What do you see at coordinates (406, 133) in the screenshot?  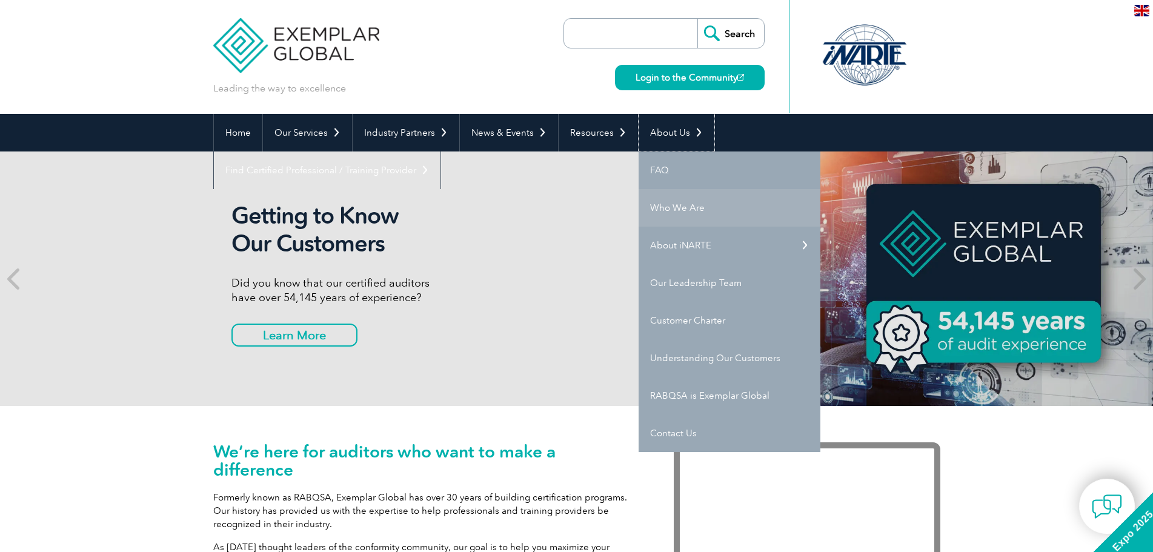 I see `a: Industry Partners` at bounding box center [406, 133].